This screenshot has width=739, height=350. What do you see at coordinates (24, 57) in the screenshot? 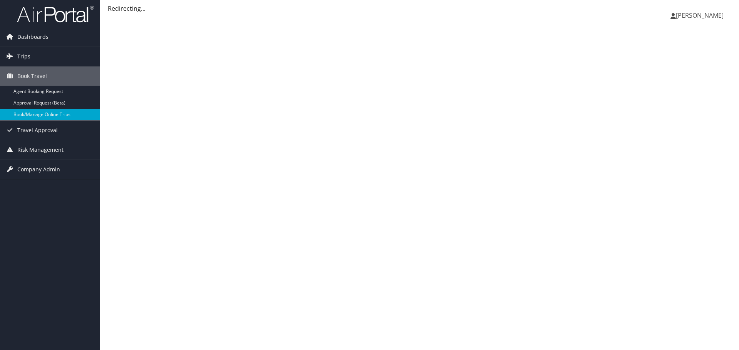
I see `span: Trips` at bounding box center [24, 57].